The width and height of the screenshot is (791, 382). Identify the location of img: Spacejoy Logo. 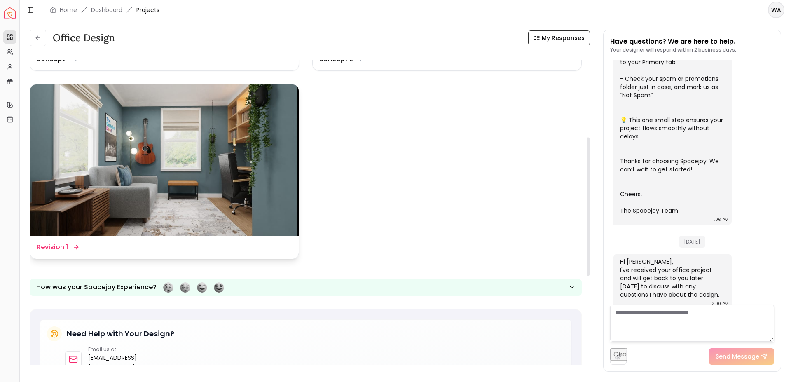
(10, 13).